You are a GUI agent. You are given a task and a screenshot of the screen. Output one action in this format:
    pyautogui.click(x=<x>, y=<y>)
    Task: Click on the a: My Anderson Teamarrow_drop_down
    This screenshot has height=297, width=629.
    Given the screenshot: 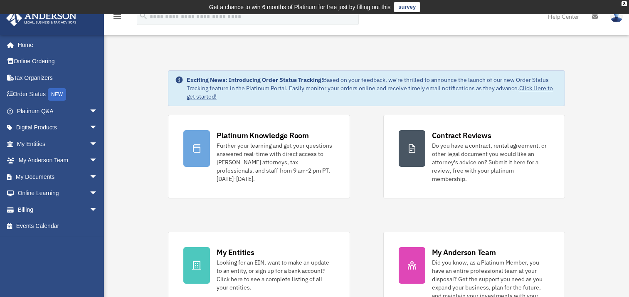 What is the action you would take?
    pyautogui.click(x=58, y=161)
    